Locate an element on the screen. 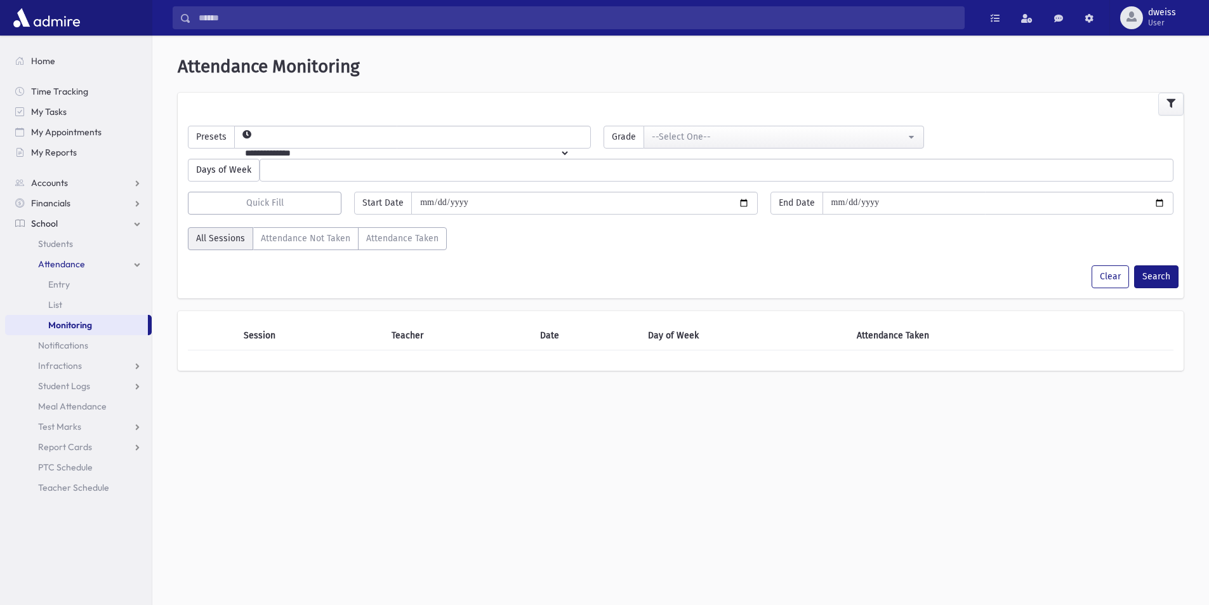 This screenshot has height=605, width=1209. span: Report Cards is located at coordinates (65, 447).